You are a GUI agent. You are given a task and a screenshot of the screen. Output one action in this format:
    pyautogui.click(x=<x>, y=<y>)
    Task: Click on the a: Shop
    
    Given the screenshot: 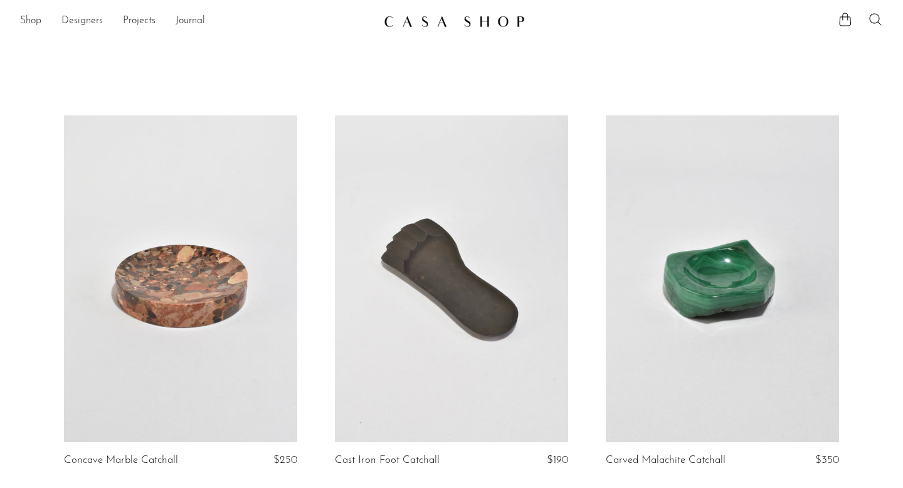 What is the action you would take?
    pyautogui.click(x=31, y=21)
    